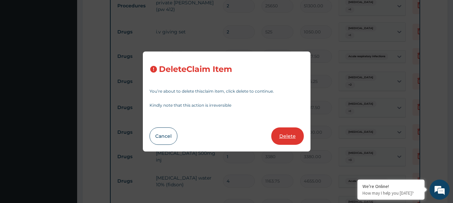 This screenshot has width=453, height=203. What do you see at coordinates (391, 193) in the screenshot?
I see `p: How may I help you today?` at bounding box center [391, 193].